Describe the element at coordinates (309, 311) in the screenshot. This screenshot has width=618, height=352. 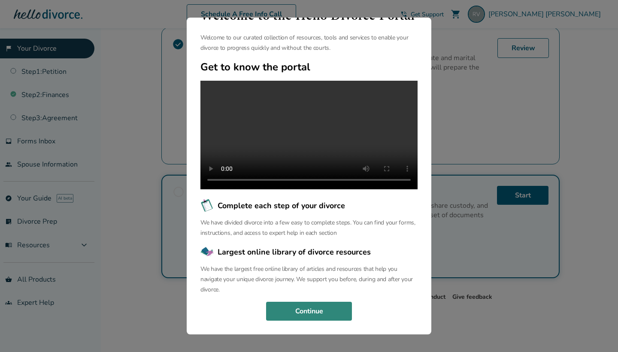
I see `button: Continue` at that location.